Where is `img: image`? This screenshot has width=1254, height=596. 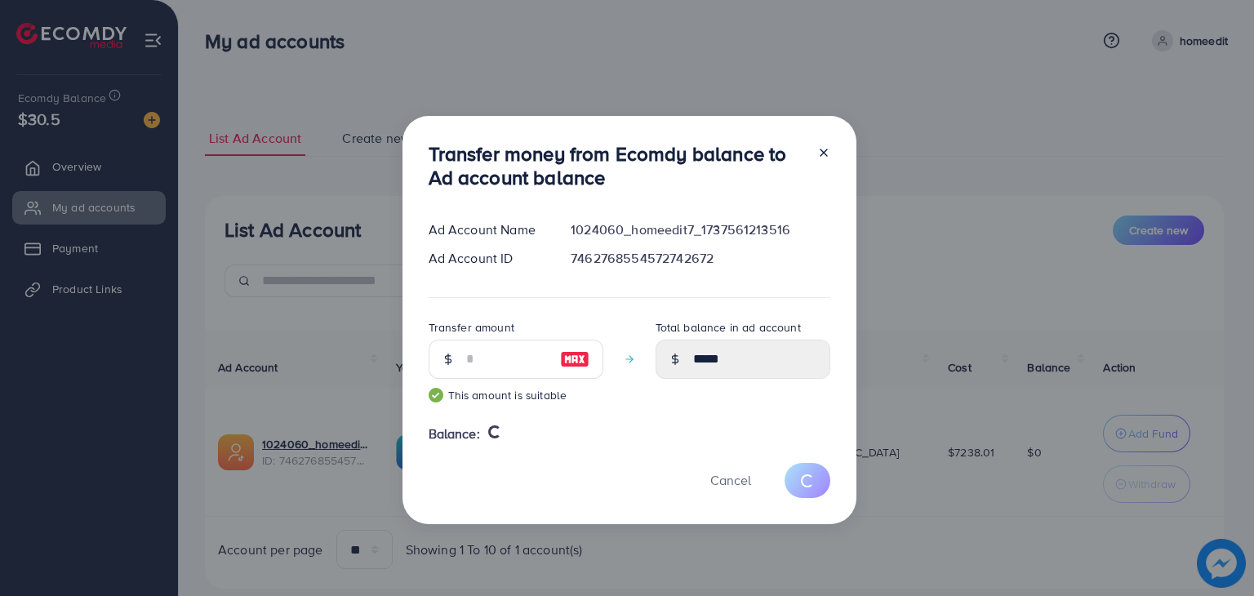
img: image is located at coordinates (575, 359).